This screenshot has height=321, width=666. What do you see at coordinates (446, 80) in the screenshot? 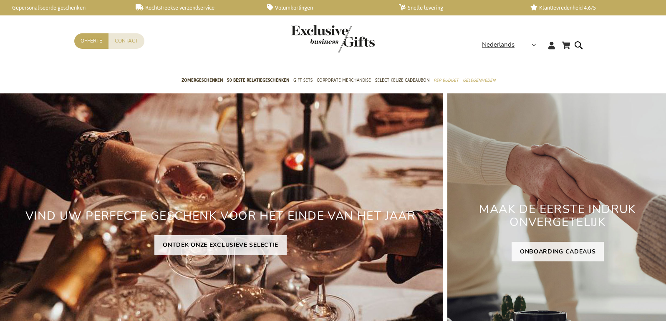
I see `span: Per Budget` at bounding box center [446, 80].